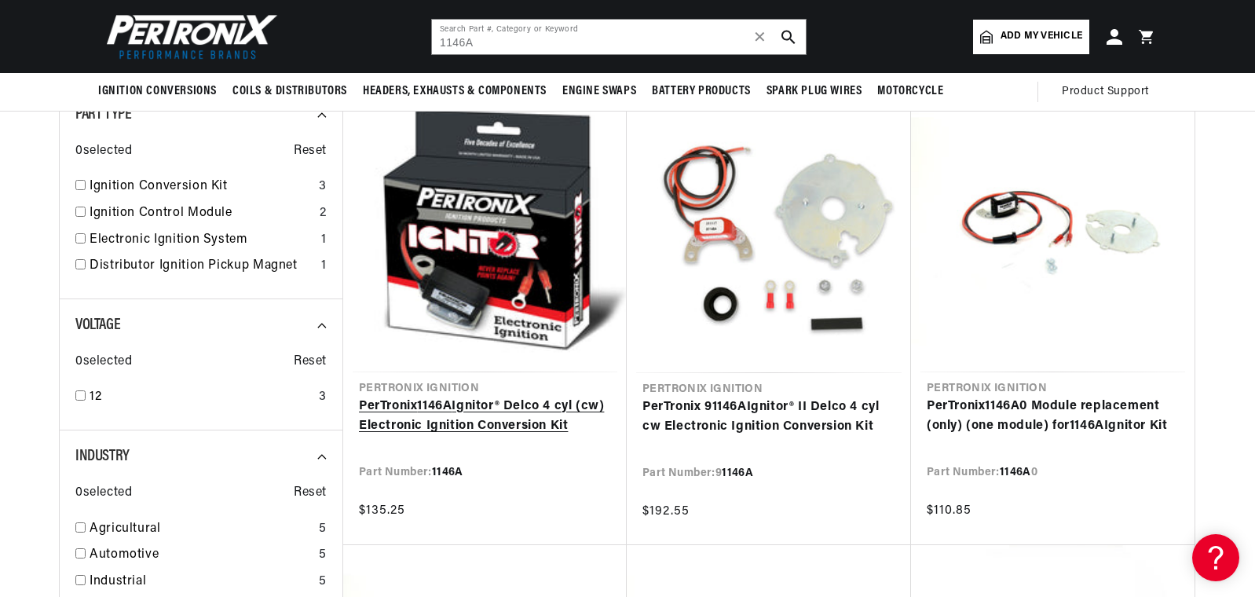 This screenshot has width=1255, height=597. I want to click on span: Motorcycle, so click(910, 91).